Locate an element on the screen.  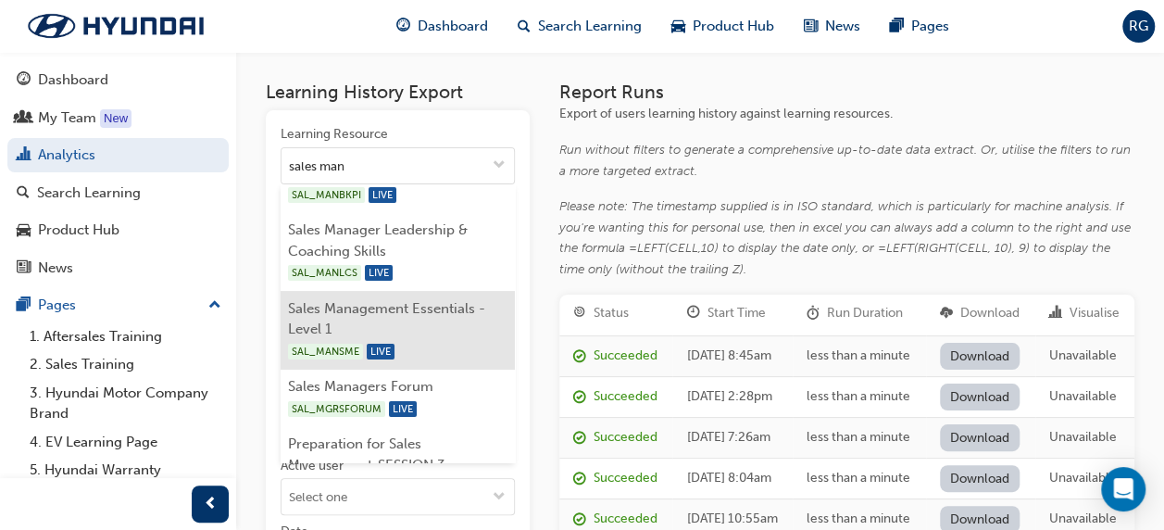
span: Export of users learning history against learning resources. is located at coordinates (726, 113).